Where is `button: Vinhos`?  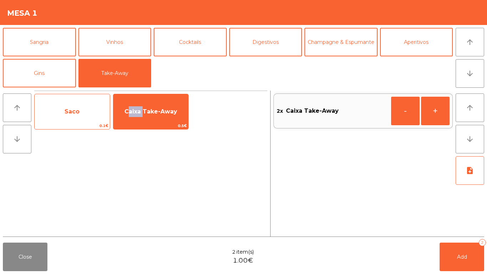 button: Vinhos is located at coordinates (115, 42).